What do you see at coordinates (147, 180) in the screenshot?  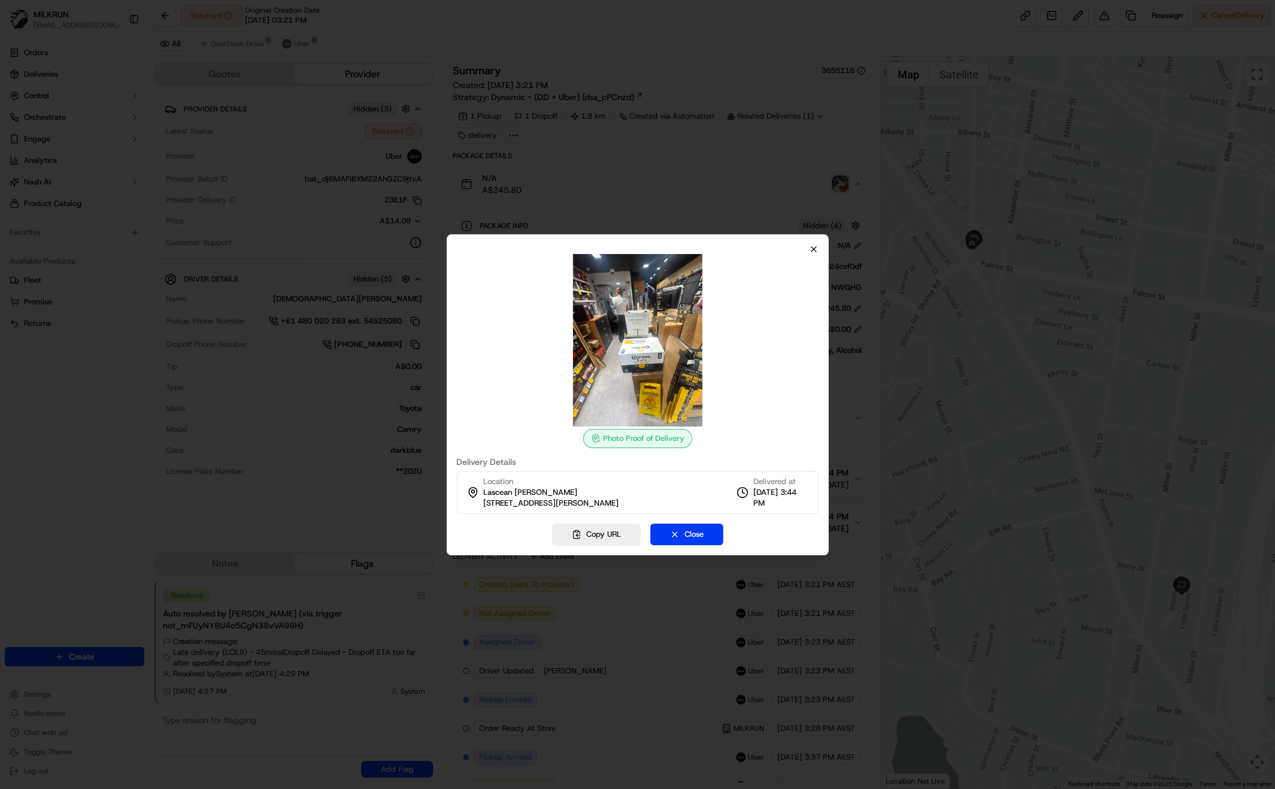 I see `a: 💻API Documentation` at bounding box center [147, 180].